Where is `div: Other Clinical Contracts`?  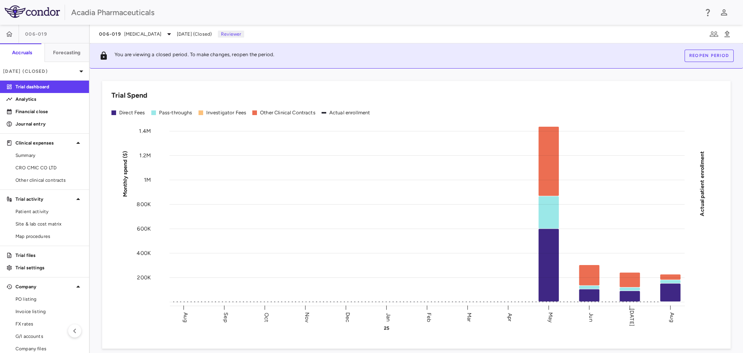
div: Other Clinical Contracts is located at coordinates (288, 113).